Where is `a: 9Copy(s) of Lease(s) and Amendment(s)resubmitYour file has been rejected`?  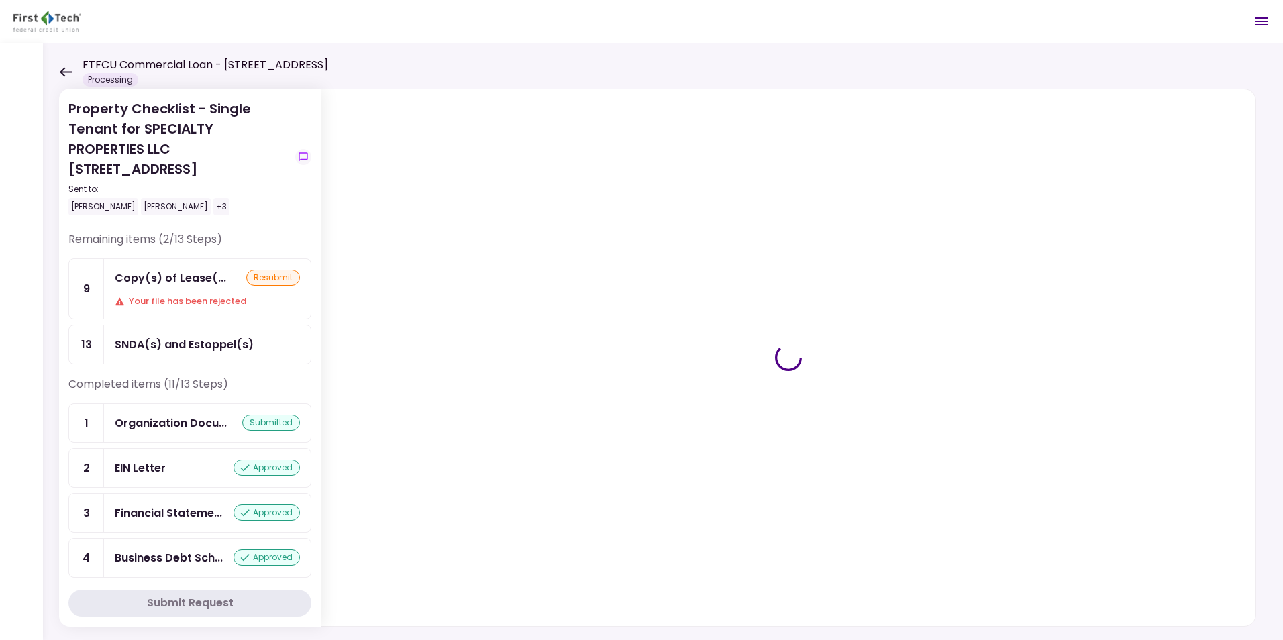
a: 9Copy(s) of Lease(s) and Amendment(s)resubmitYour file has been rejected is located at coordinates (190, 288).